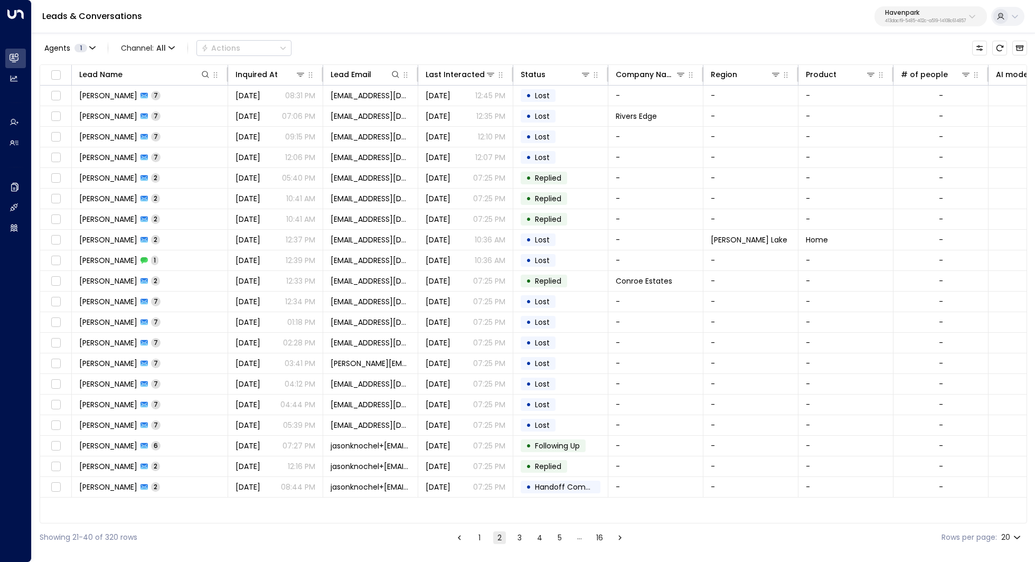 The height and width of the screenshot is (562, 1035). I want to click on p: 12:33 PM, so click(300, 281).